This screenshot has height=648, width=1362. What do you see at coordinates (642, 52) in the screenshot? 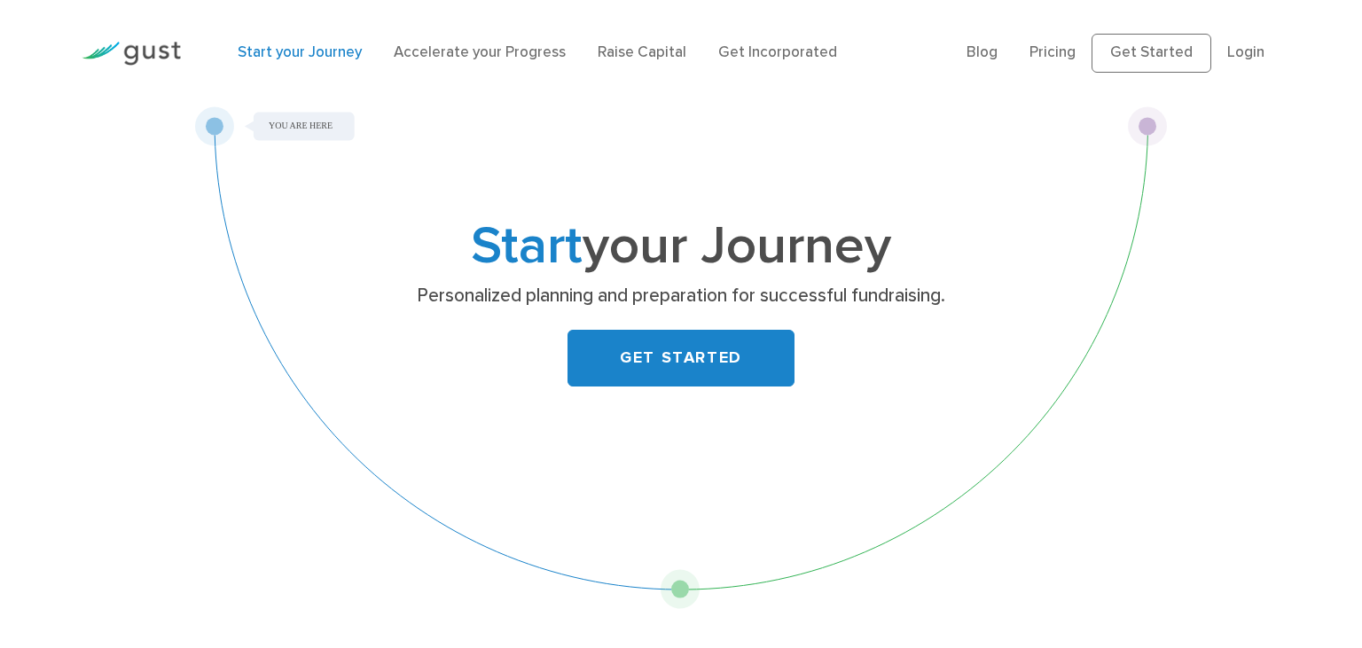
I see `a: Raise Capital` at bounding box center [642, 52].